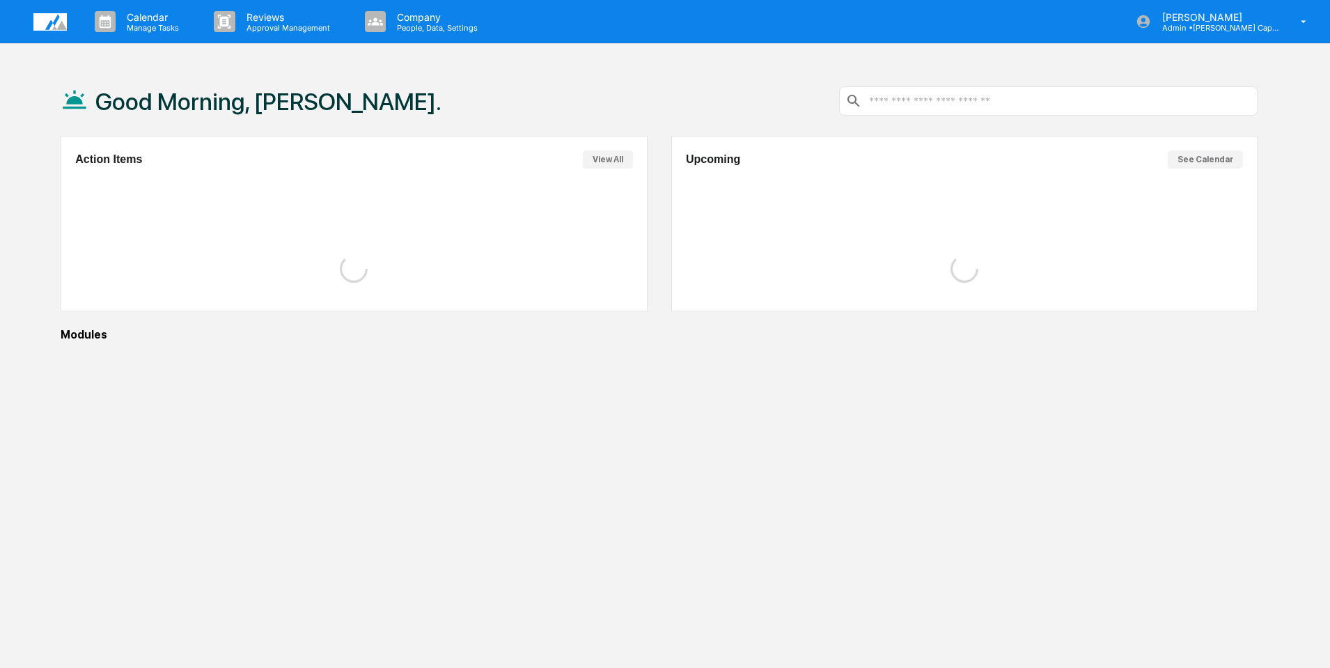 The height and width of the screenshot is (668, 1330). Describe the element at coordinates (713, 159) in the screenshot. I see `h2: Upcoming` at that location.